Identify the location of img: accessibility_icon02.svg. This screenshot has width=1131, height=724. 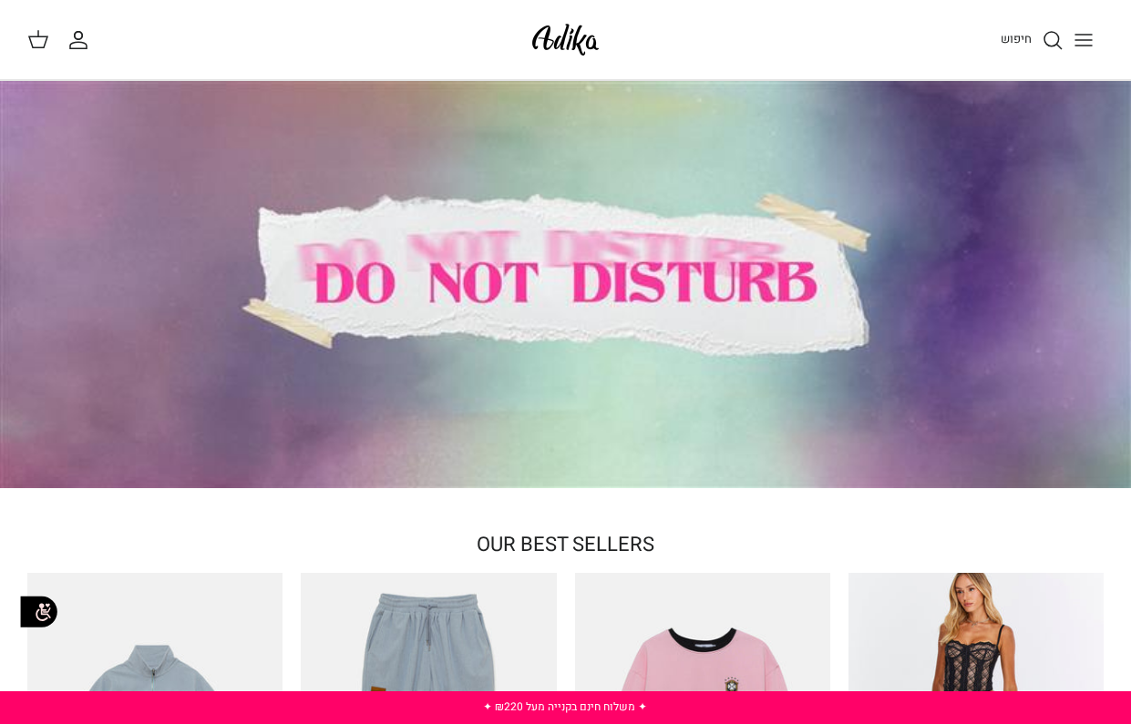
(38, 611).